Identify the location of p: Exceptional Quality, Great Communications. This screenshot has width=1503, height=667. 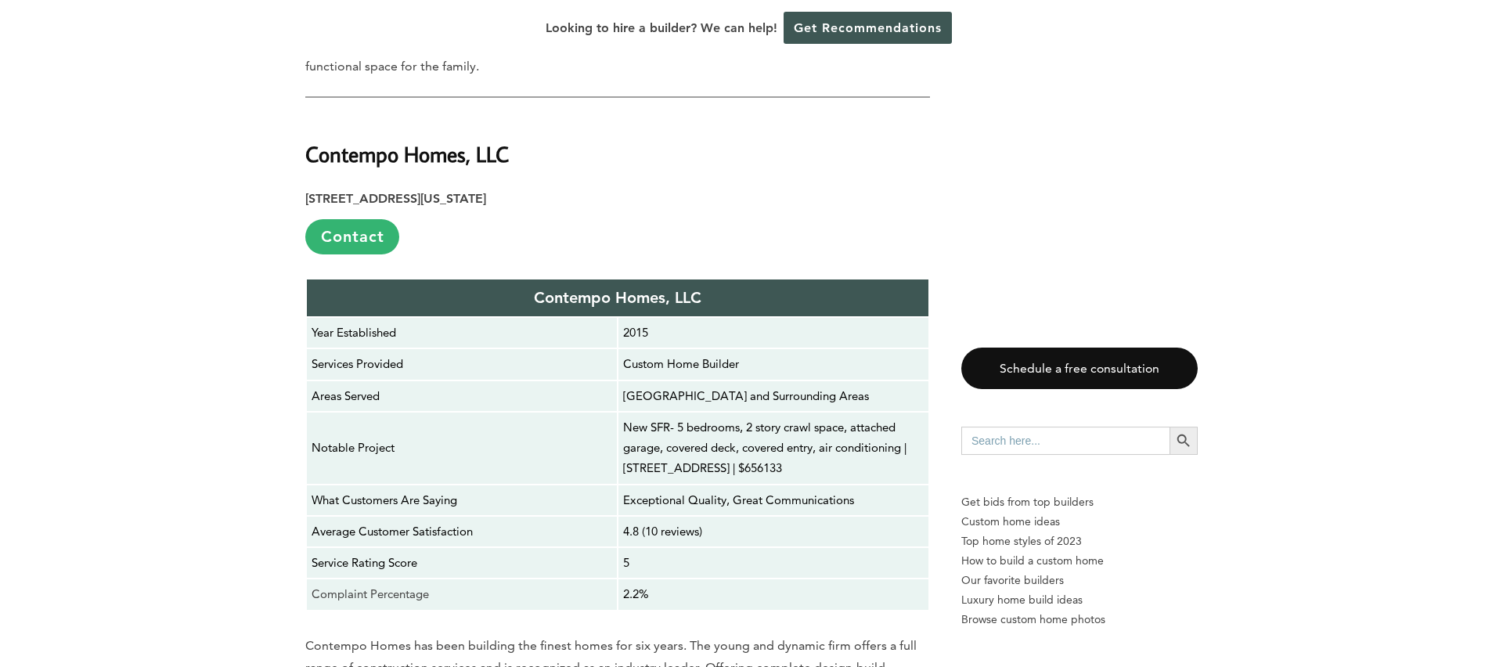
(773, 500).